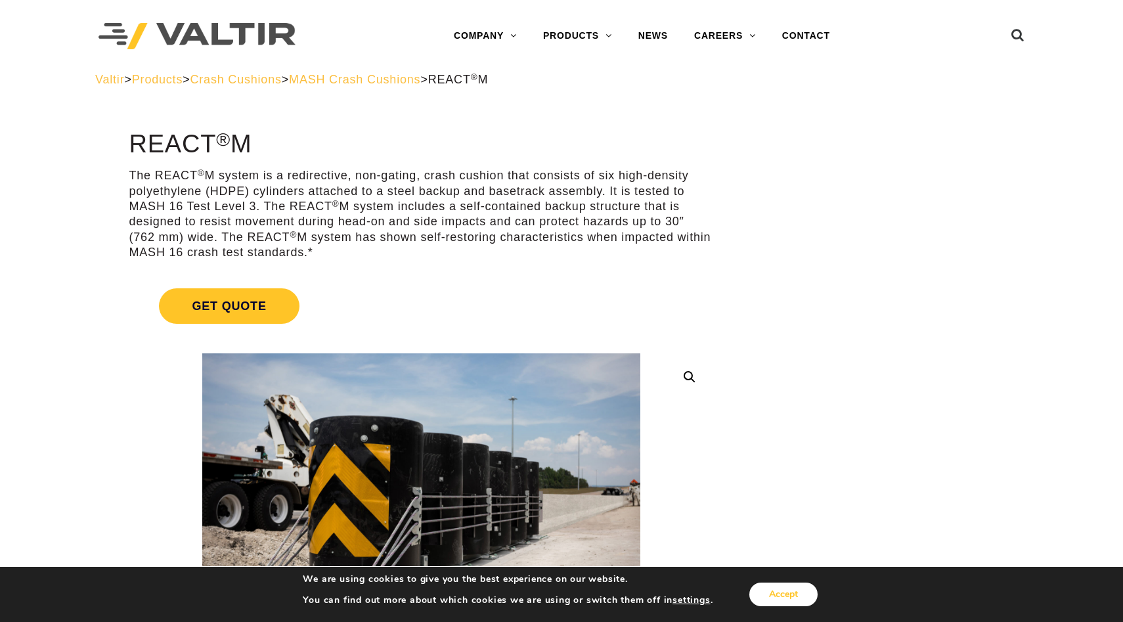  What do you see at coordinates (725, 36) in the screenshot?
I see `a: CAREERS` at bounding box center [725, 36].